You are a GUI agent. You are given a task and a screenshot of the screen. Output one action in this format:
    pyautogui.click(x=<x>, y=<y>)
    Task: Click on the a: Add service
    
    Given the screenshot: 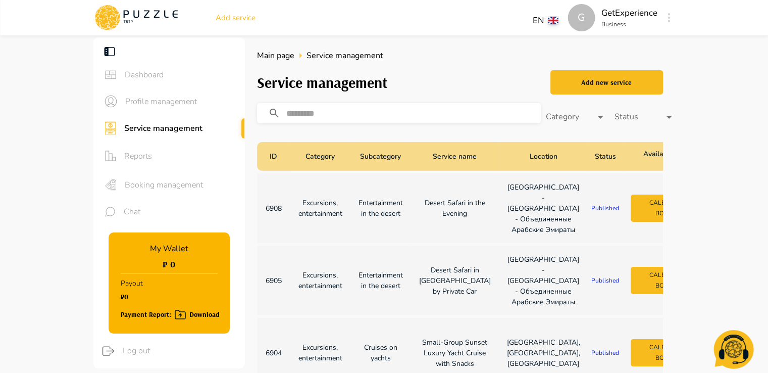 What is the action you would take?
    pyautogui.click(x=235, y=18)
    